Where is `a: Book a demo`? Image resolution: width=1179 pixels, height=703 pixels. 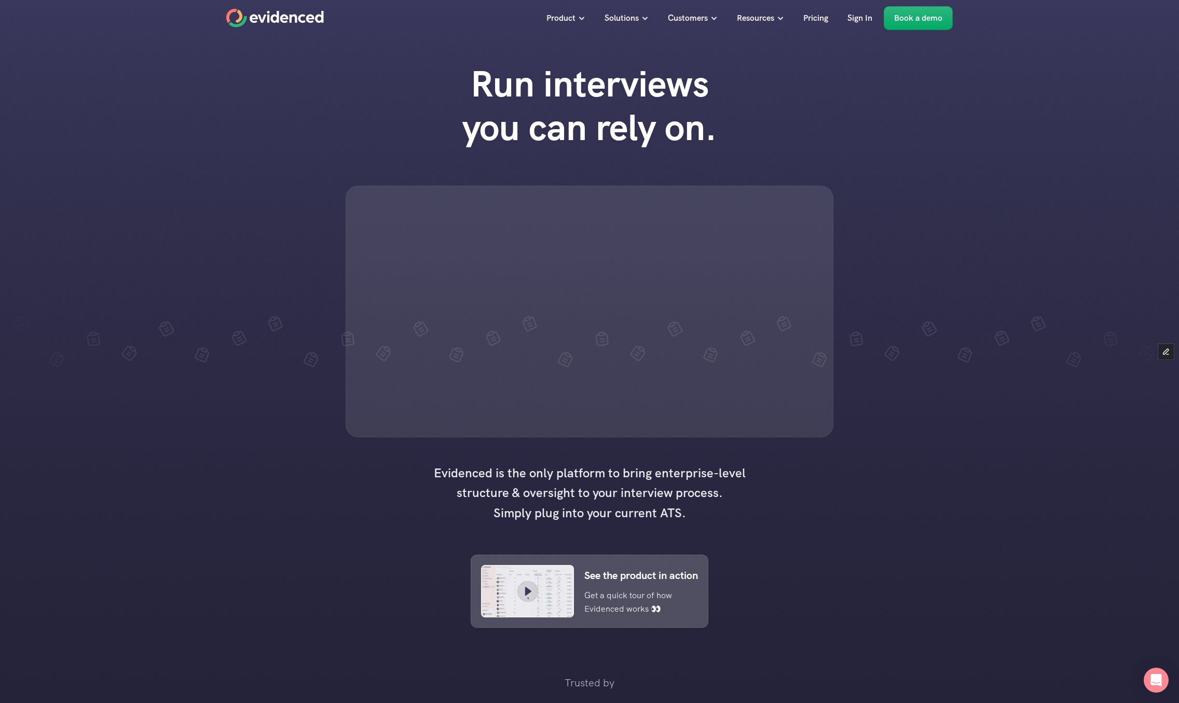 a: Book a demo is located at coordinates (918, 18).